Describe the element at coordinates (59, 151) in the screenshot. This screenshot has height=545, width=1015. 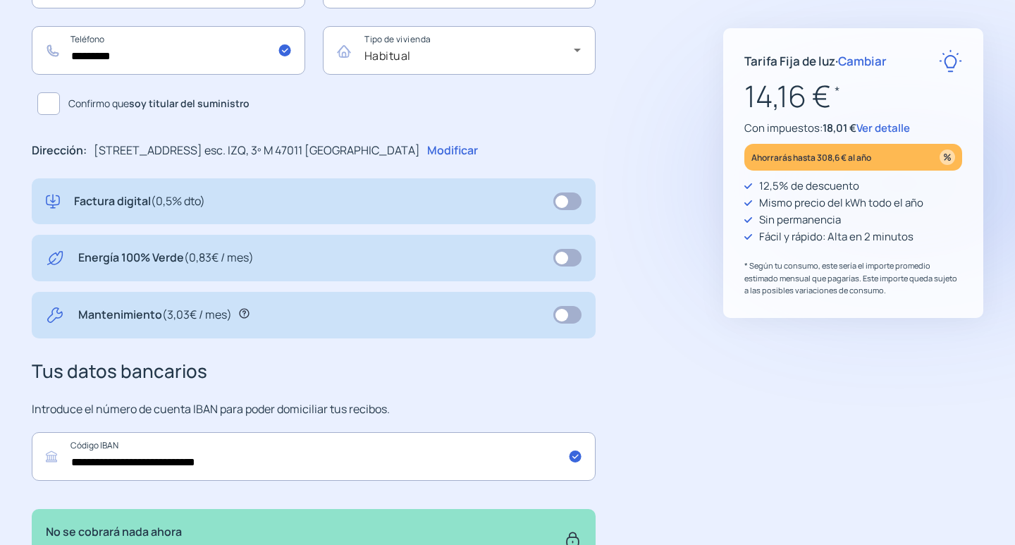
I see `p: Dirección:` at that location.